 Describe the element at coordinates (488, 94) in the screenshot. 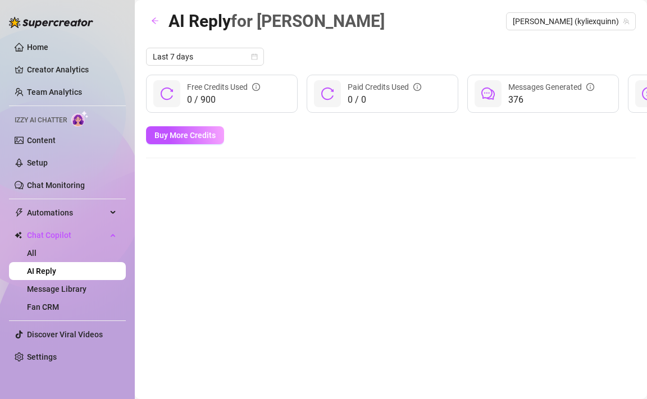

I see `span: comment` at that location.